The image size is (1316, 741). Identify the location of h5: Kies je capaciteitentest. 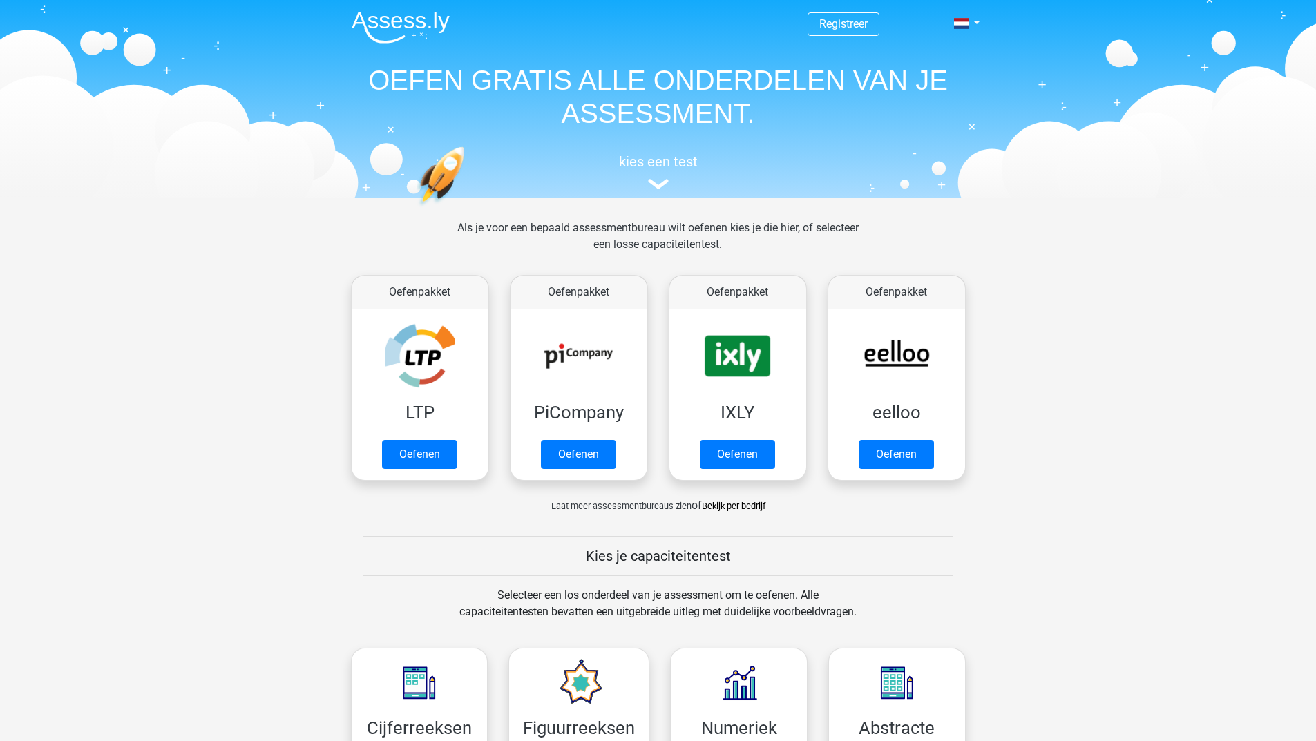
(658, 556).